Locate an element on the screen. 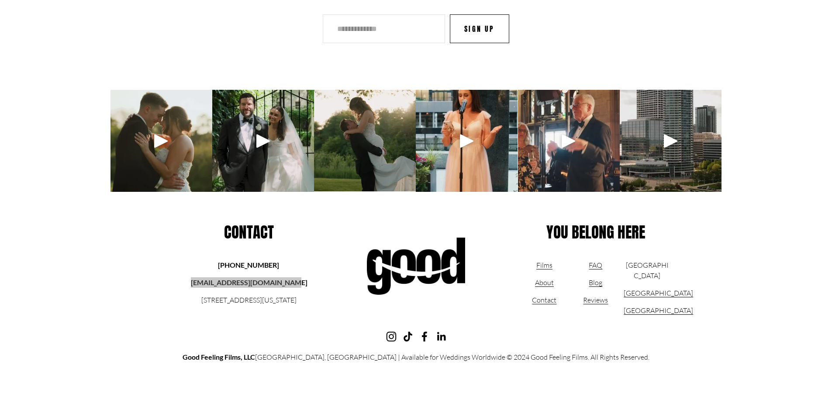 The width and height of the screenshot is (832, 412). a: Films is located at coordinates (544, 265).